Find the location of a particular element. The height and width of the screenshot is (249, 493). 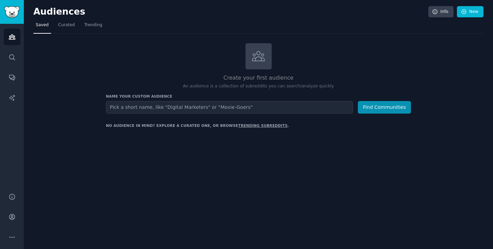

span: Saved is located at coordinates (42, 25).